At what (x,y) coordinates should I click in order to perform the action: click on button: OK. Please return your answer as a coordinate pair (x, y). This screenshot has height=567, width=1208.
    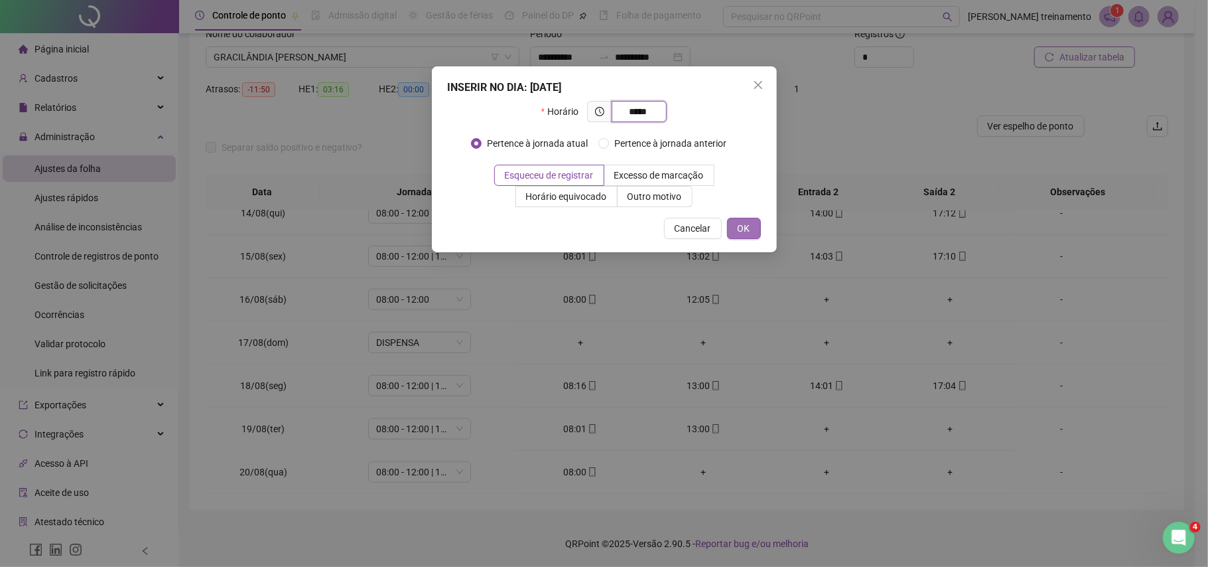
    Looking at the image, I should click on (744, 228).